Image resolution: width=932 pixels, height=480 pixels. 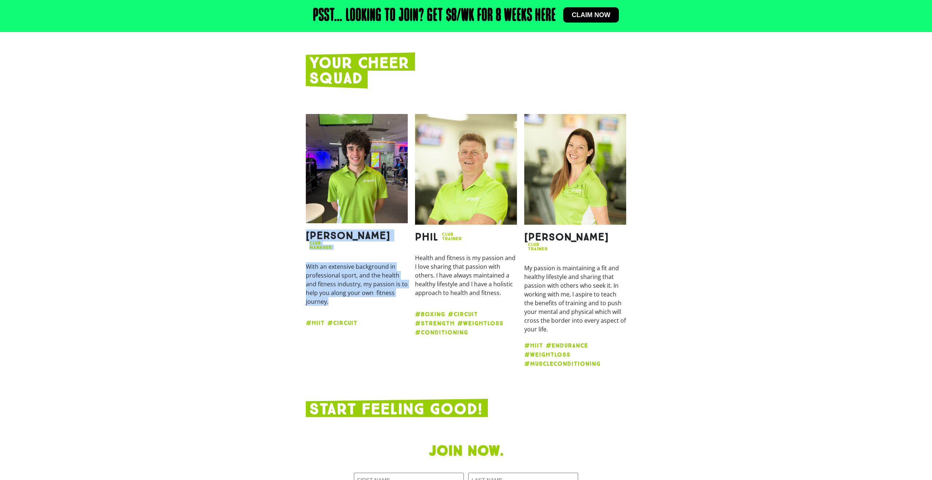 I want to click on a: Claim now, so click(x=591, y=15).